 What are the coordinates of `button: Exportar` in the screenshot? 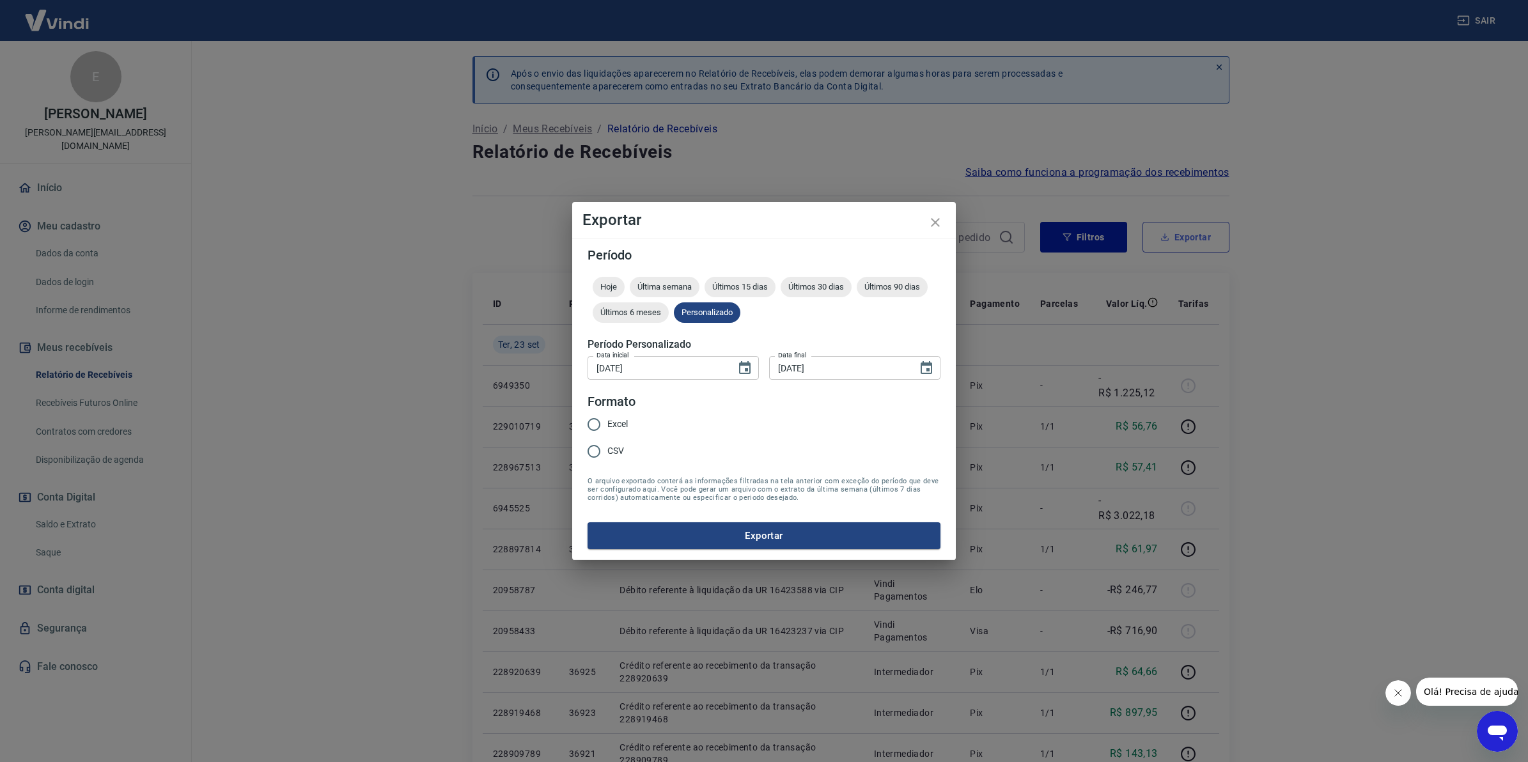 It's located at (764, 536).